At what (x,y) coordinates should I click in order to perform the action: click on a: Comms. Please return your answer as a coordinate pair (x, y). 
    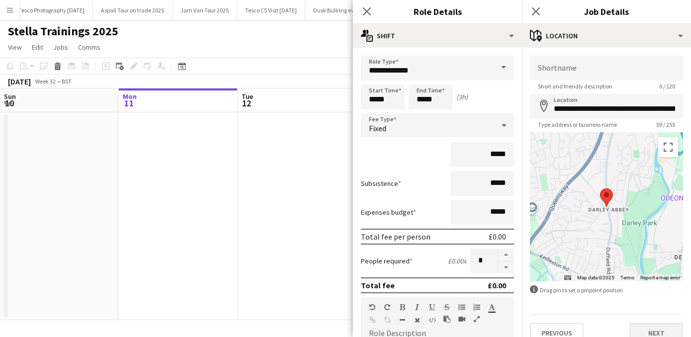
    Looking at the image, I should click on (89, 47).